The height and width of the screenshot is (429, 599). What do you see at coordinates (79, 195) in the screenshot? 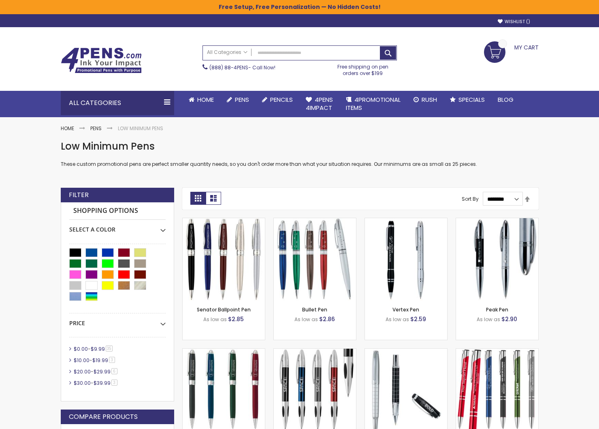
I see `strong: Filter` at bounding box center [79, 195].